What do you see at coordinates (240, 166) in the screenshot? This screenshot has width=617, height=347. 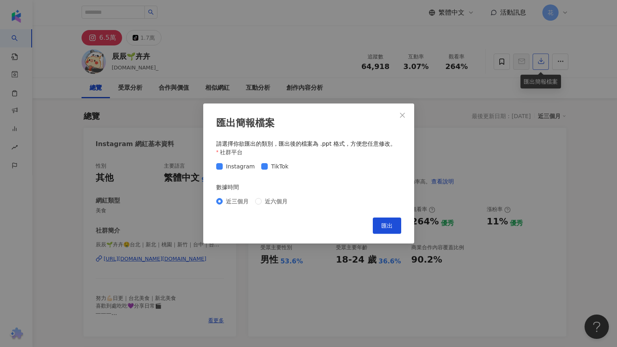 I see `span: Instagram` at bounding box center [240, 166].